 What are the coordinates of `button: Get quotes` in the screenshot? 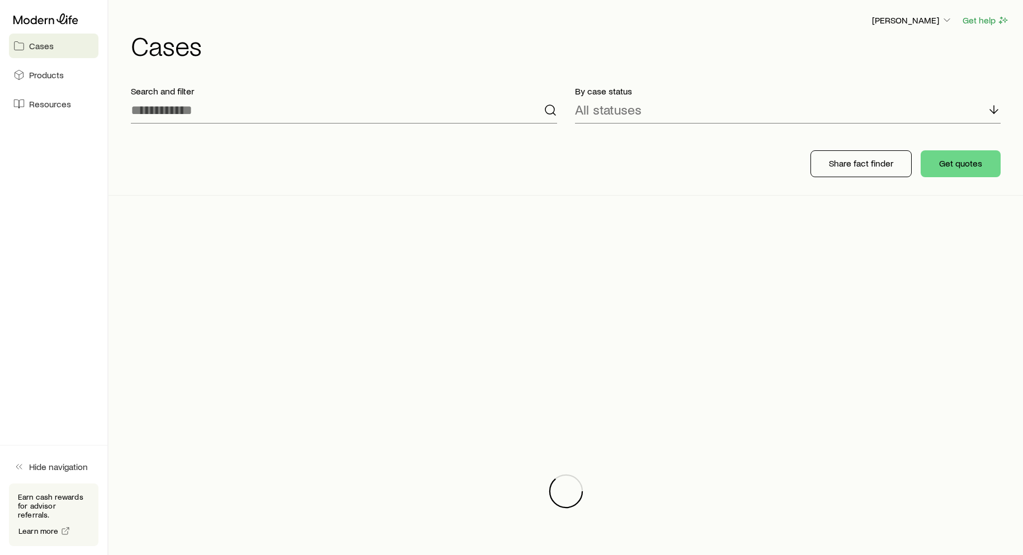 It's located at (960, 164).